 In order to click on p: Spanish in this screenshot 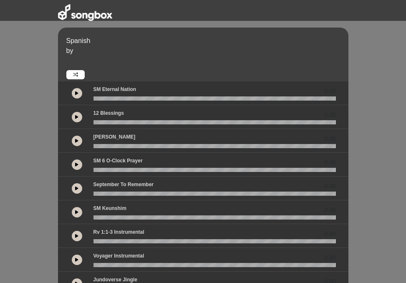, I will do `click(206, 41)`.